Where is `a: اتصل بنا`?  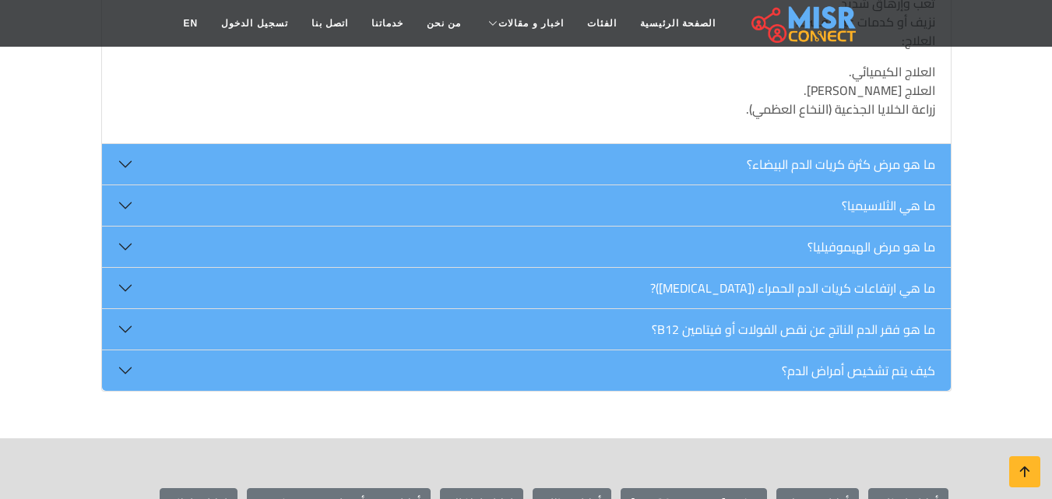 a: اتصل بنا is located at coordinates (329, 23).